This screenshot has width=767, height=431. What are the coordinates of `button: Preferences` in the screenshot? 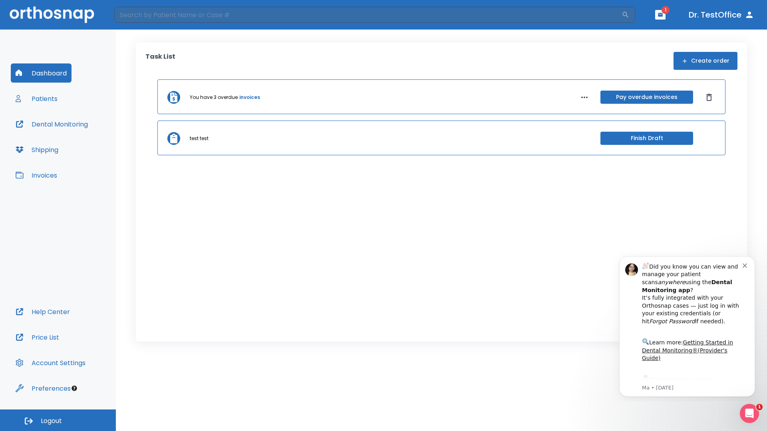 It's located at (43, 389).